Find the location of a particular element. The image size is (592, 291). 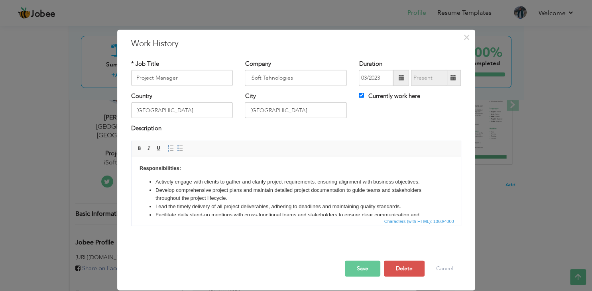

h3: Work History is located at coordinates (296, 43).